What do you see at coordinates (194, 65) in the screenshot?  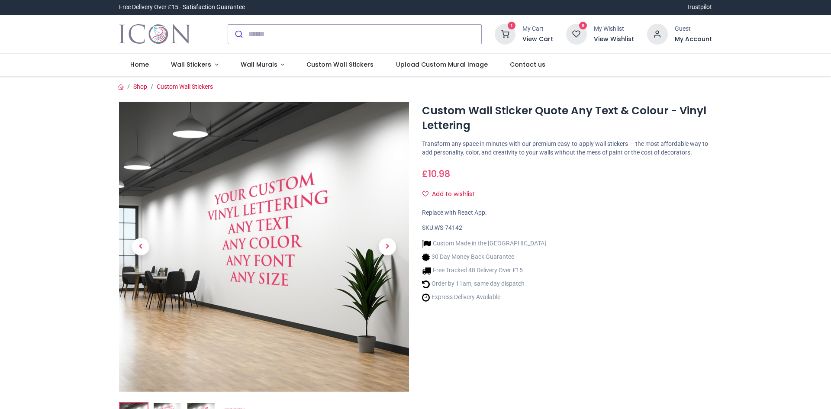 I see `a: Wall Stickers` at bounding box center [194, 65].